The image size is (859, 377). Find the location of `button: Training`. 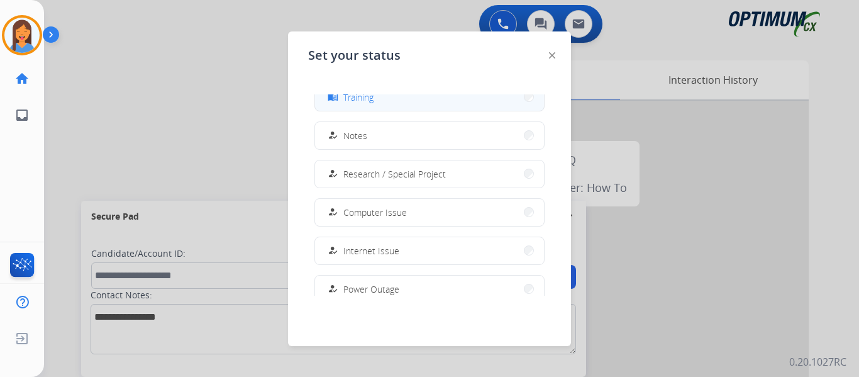

button: Training is located at coordinates (430, 97).